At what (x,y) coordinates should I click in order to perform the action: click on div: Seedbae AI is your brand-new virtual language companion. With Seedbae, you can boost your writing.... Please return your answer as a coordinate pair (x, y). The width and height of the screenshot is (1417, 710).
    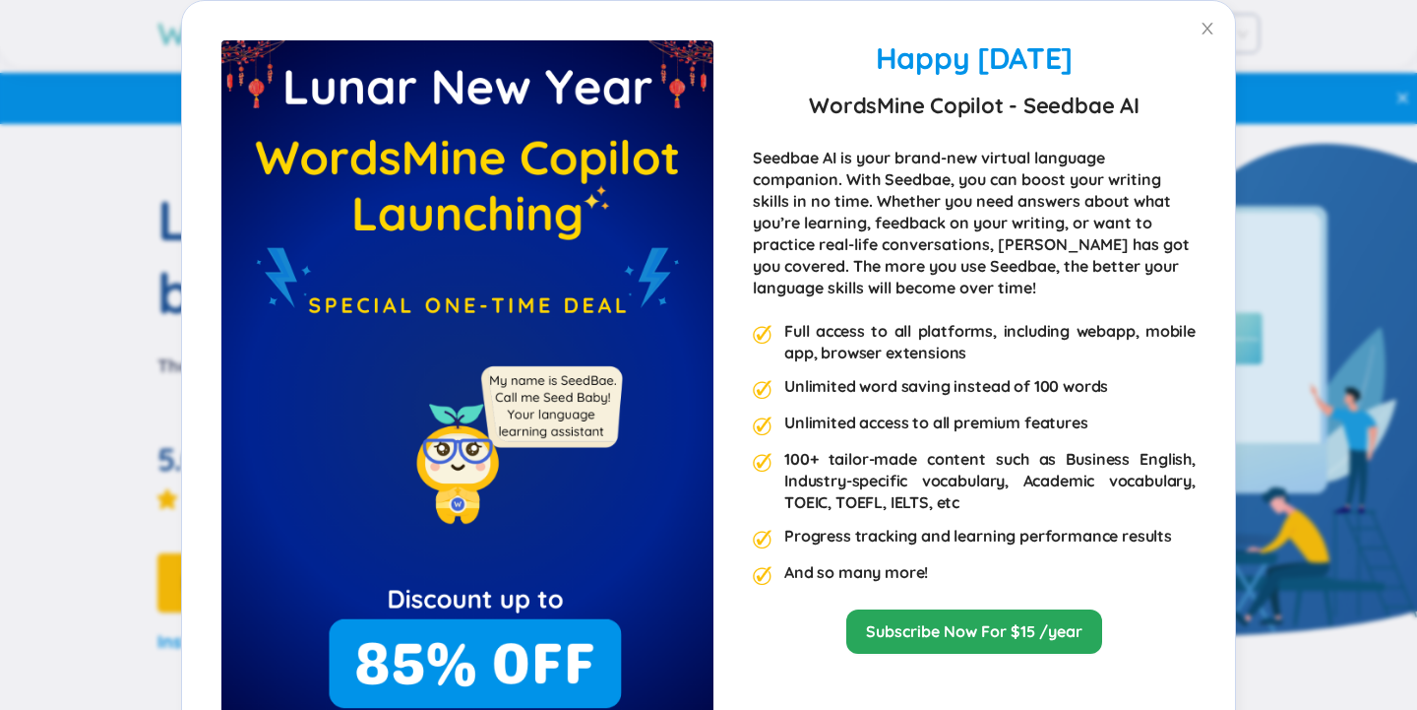
    Looking at the image, I should click on (974, 222).